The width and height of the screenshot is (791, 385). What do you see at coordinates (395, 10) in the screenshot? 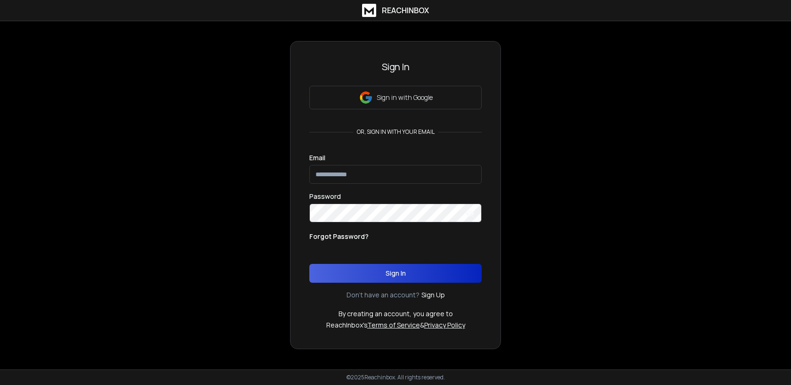
I see `a: ReachInbox` at bounding box center [395, 10].